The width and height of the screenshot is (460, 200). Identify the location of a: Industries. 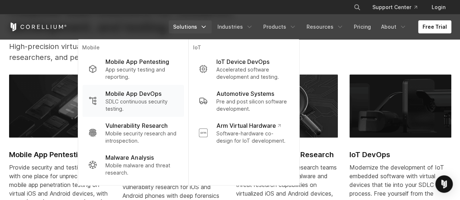
(235, 27).